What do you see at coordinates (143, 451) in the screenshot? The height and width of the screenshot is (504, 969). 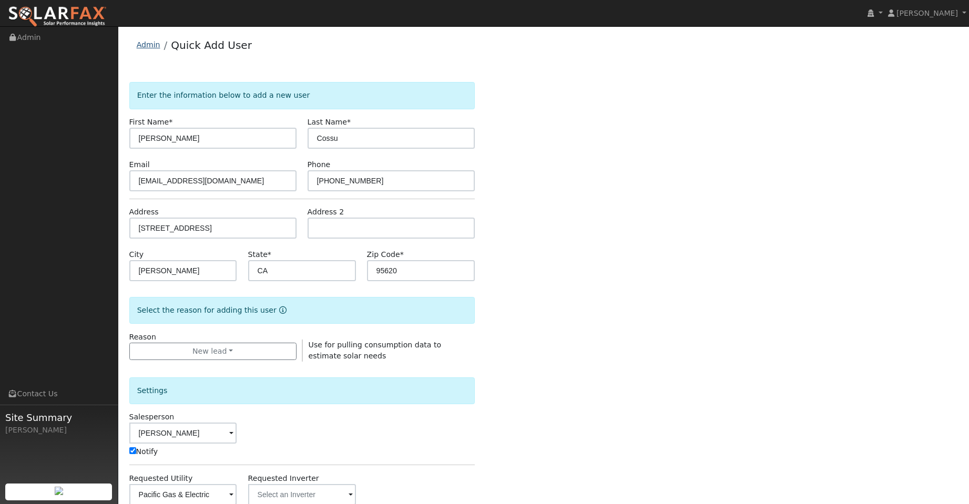 I see `label: Notify` at bounding box center [143, 451].